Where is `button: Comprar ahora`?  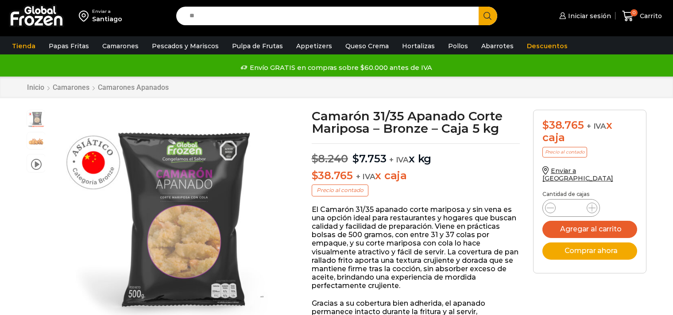 button: Comprar ahora is located at coordinates (589, 251).